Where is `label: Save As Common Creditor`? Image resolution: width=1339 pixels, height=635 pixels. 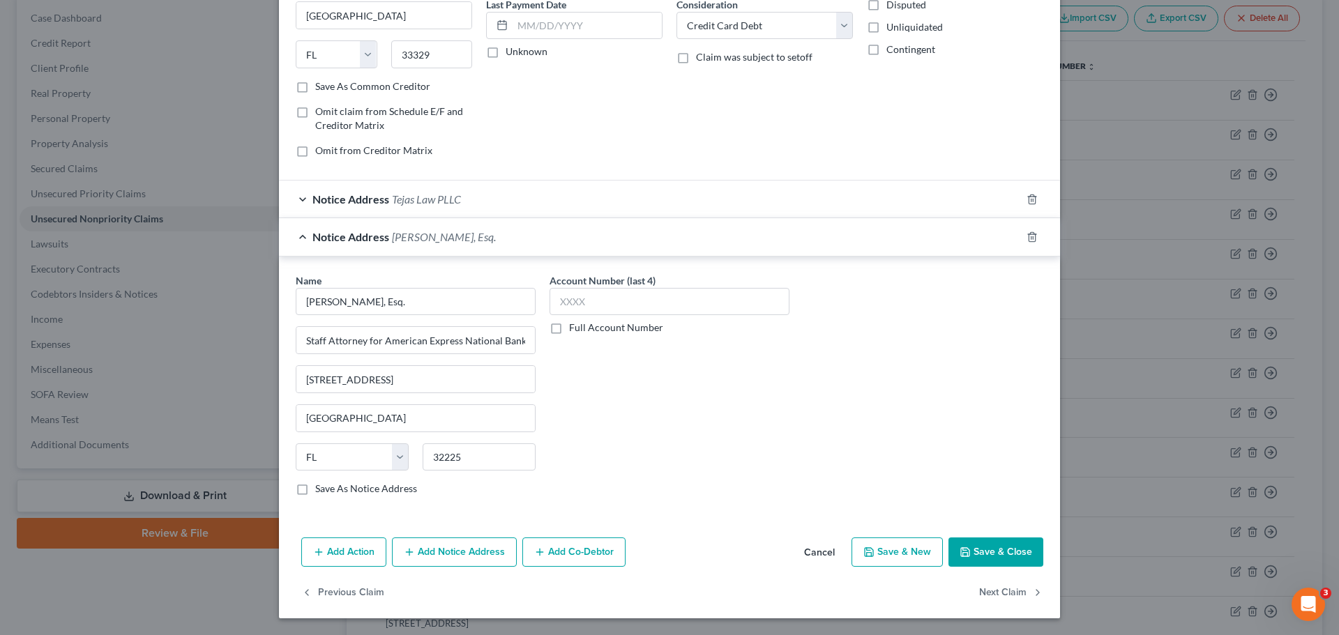
label: Save As Common Creditor is located at coordinates (372, 86).